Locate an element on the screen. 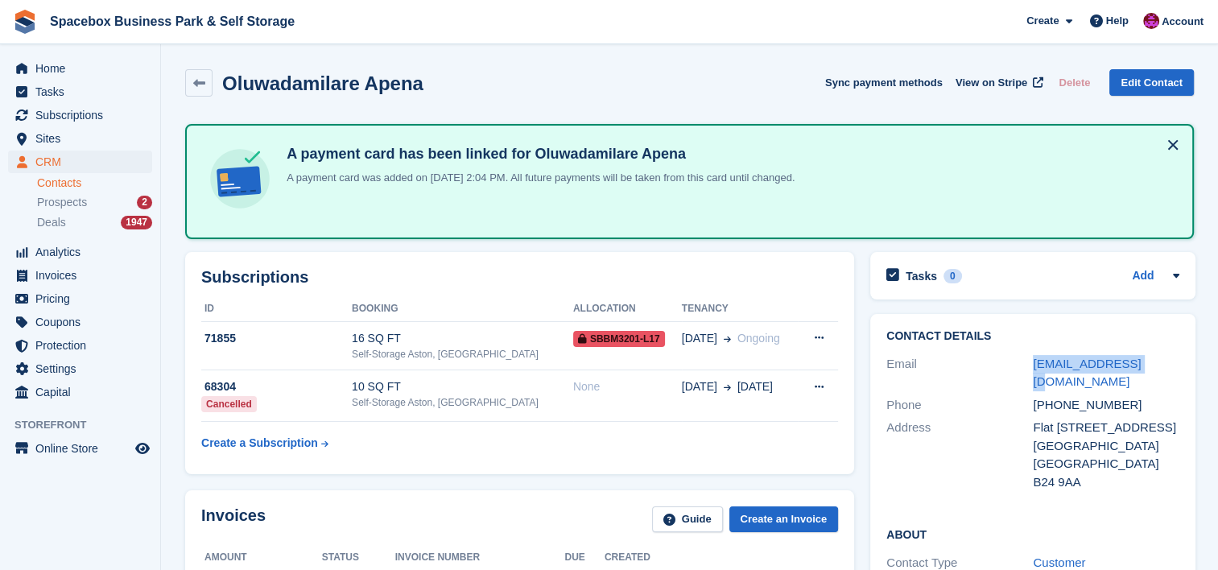 The width and height of the screenshot is (1218, 570). span: Tasks is located at coordinates (84, 92).